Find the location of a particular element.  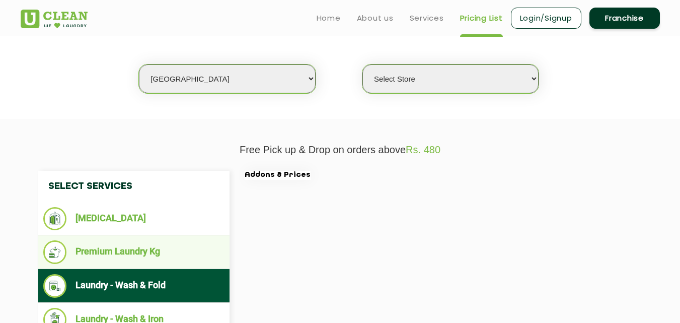

a: Login/Signup is located at coordinates (546, 18).